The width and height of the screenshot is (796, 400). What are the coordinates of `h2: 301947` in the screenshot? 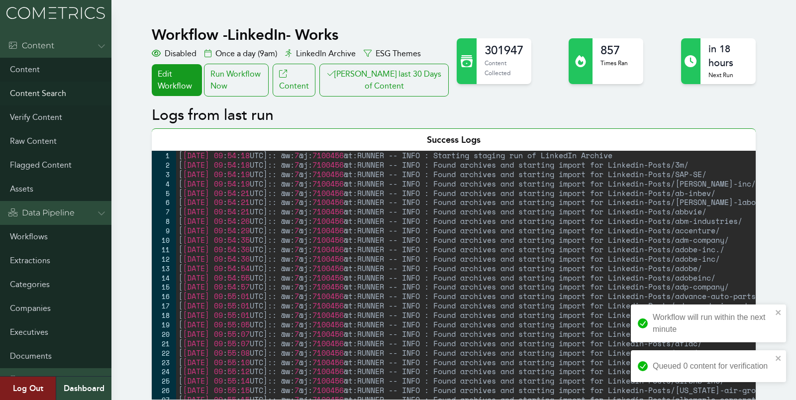 It's located at (504, 50).